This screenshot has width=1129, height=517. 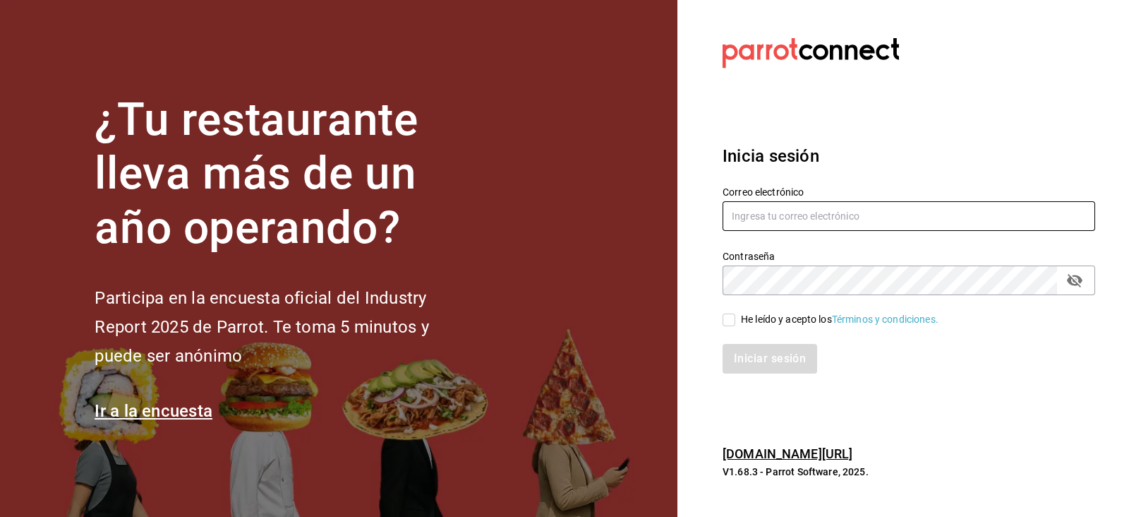 I want to click on input: Ingresa tu correo electrónico, so click(x=909, y=216).